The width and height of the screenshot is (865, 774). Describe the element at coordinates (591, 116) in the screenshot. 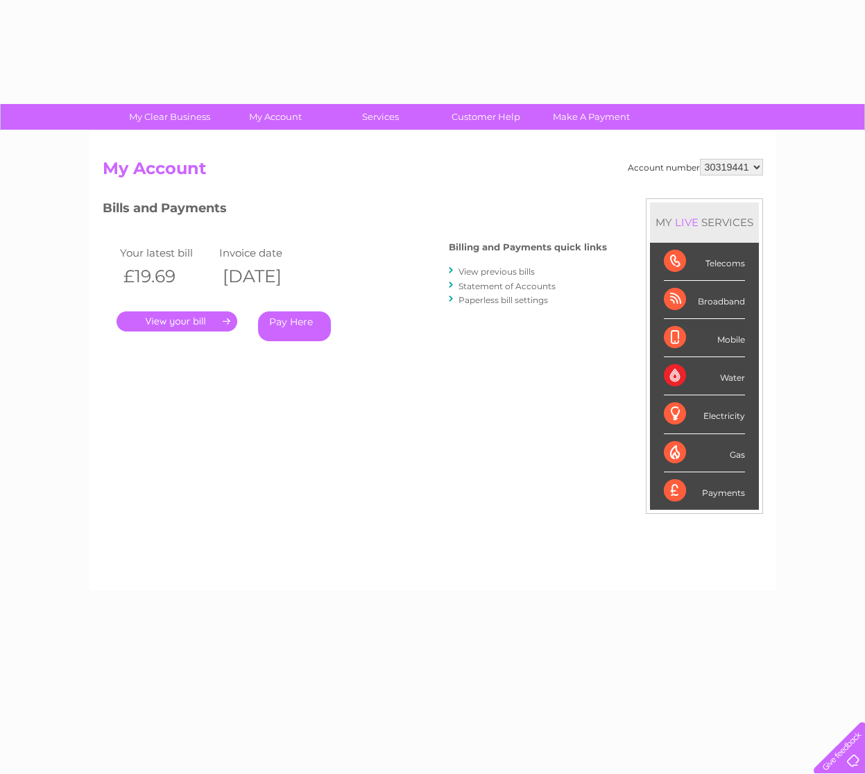

I see `a: Make A Payment` at that location.